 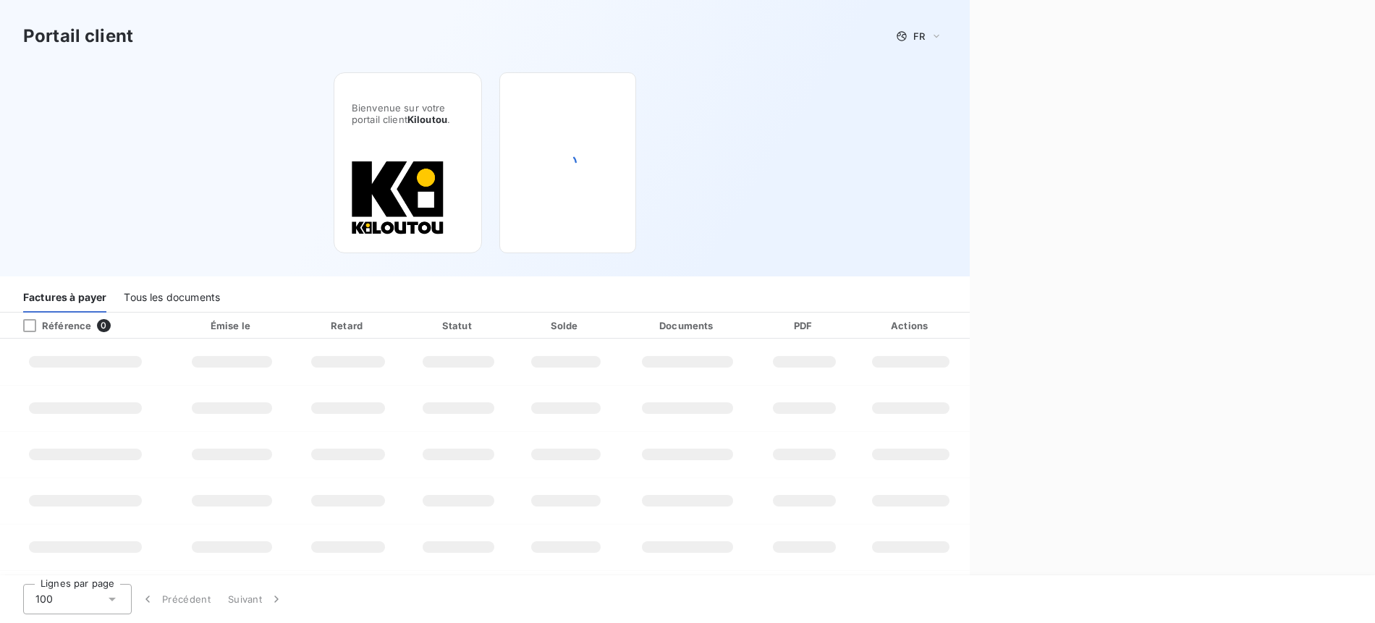 I want to click on span: 100, so click(x=44, y=599).